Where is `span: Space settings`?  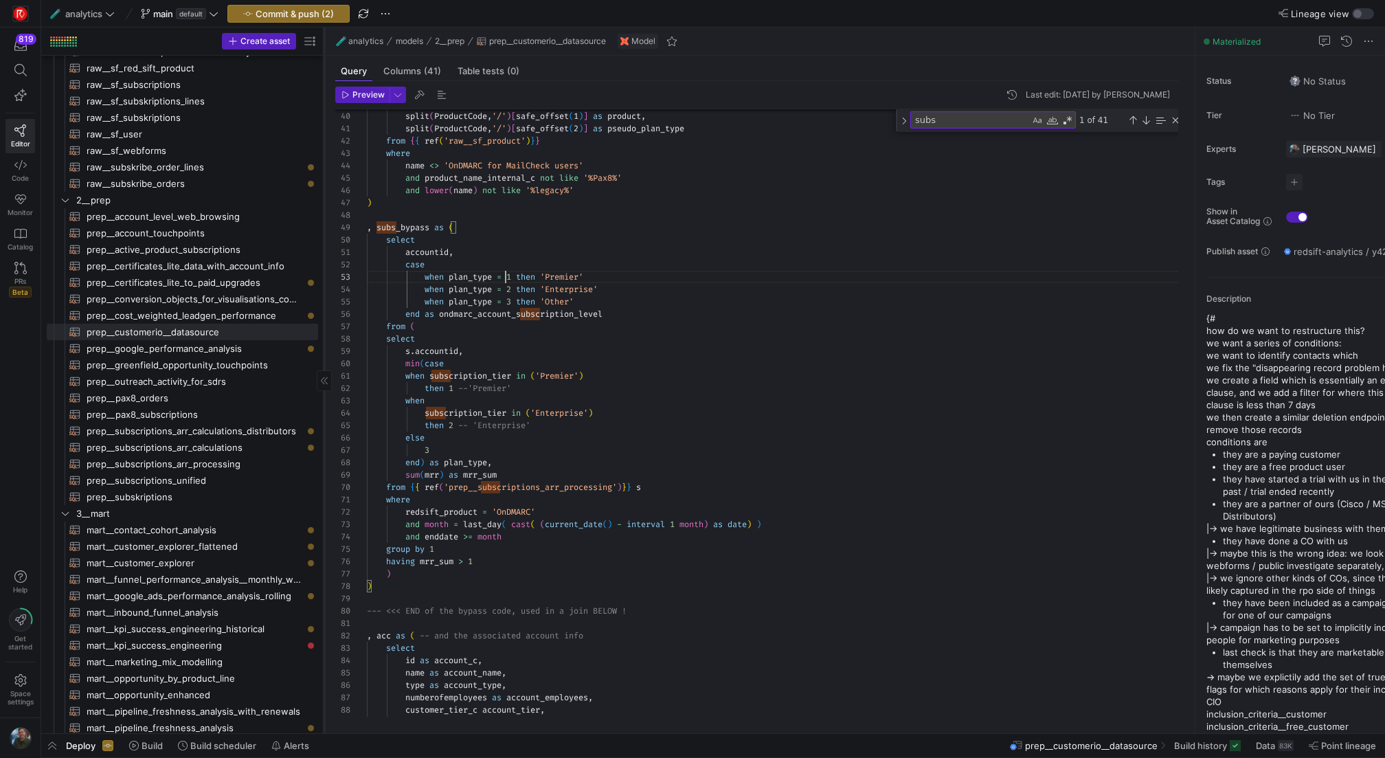 span: Space settings is located at coordinates (21, 698).